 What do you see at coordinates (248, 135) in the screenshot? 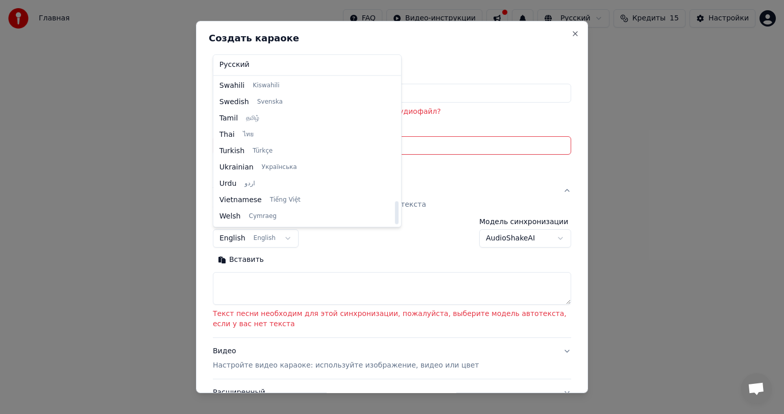
I see `span: ไทย` at bounding box center [248, 135].